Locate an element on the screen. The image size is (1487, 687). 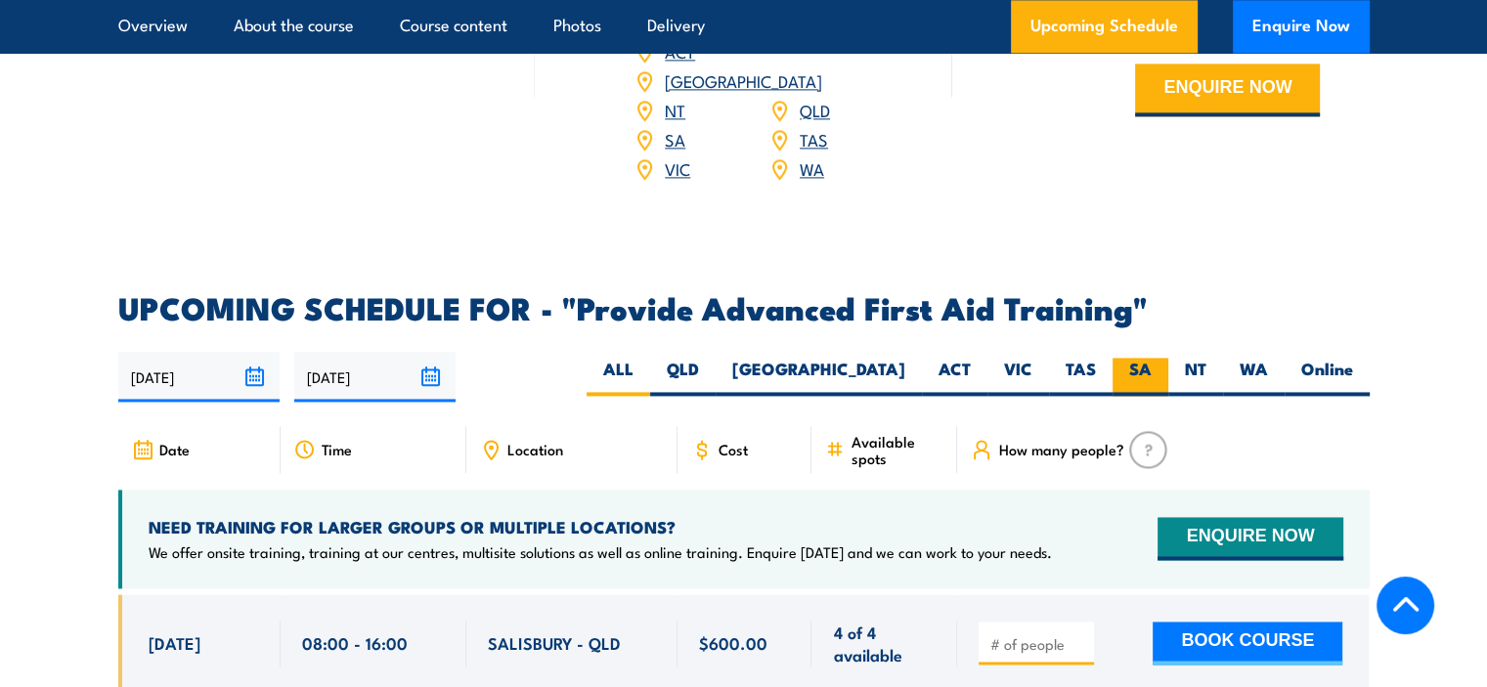
a: VIC is located at coordinates (677, 168).